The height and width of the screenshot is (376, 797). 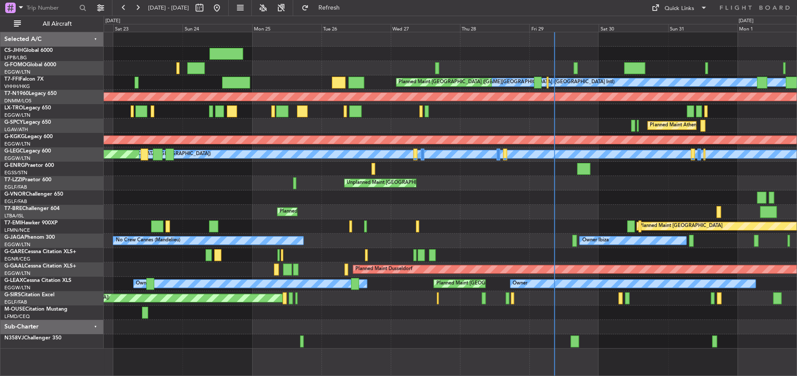 What do you see at coordinates (632, 28) in the screenshot?
I see `div: Sat 30` at bounding box center [632, 28].